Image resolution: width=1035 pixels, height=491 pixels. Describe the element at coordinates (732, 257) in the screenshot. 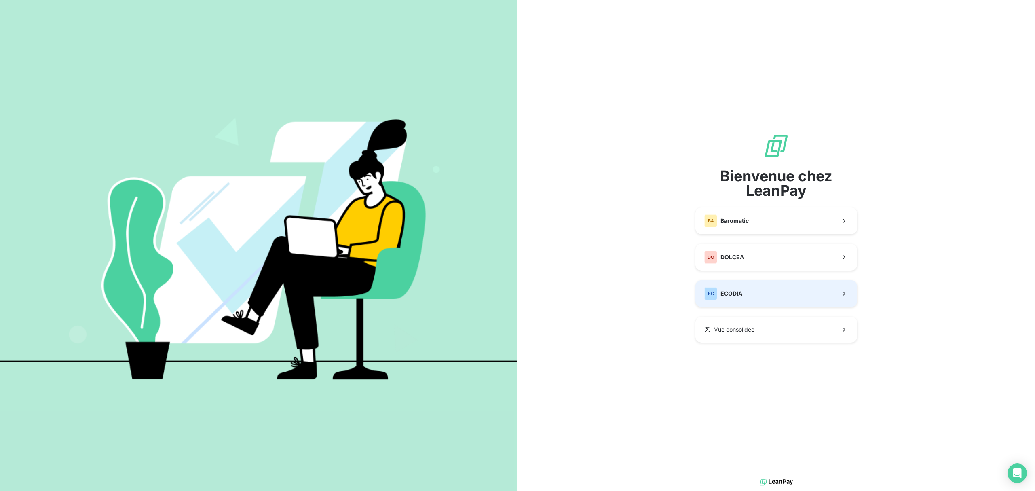

I see `span: DOLCEA` at that location.